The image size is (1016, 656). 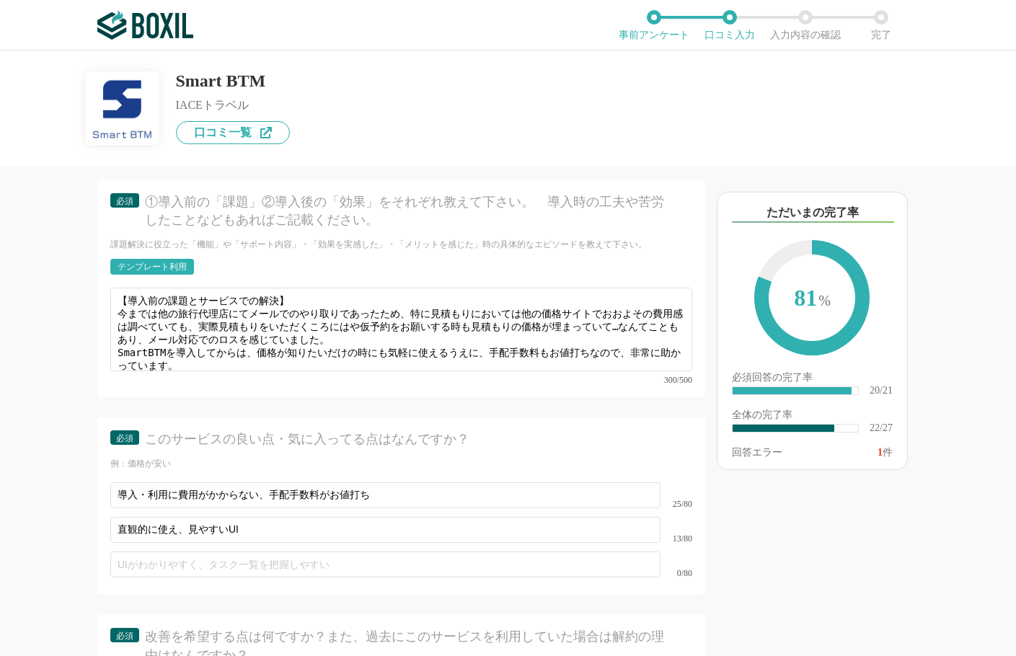 What do you see at coordinates (676, 573) in the screenshot?
I see `div: 0/80` at bounding box center [676, 573].